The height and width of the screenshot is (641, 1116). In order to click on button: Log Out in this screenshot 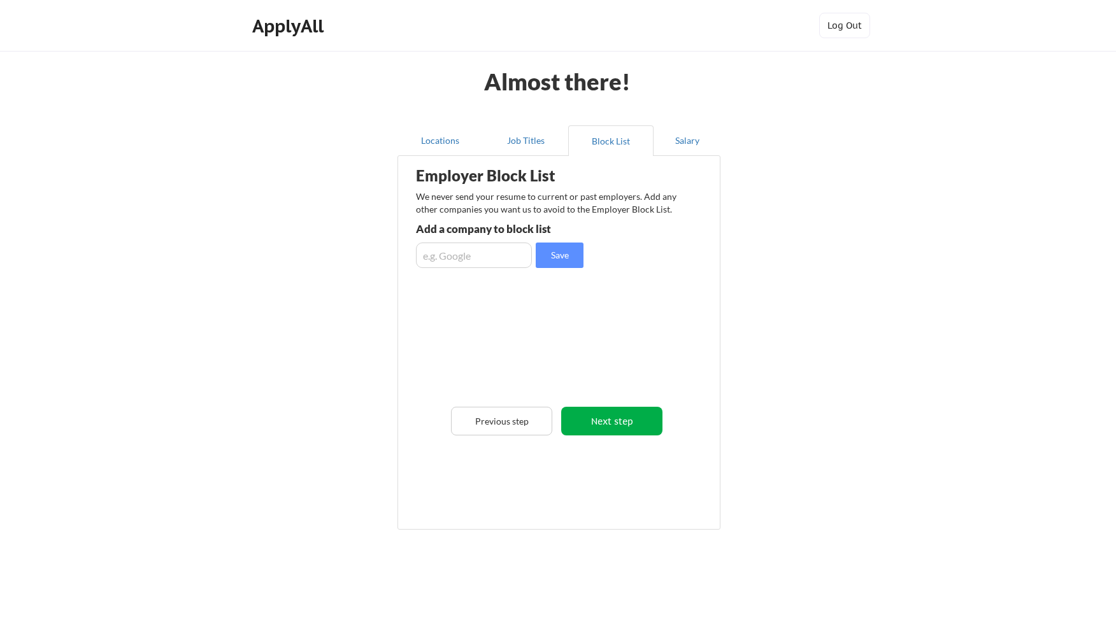, I will do `click(844, 25)`.